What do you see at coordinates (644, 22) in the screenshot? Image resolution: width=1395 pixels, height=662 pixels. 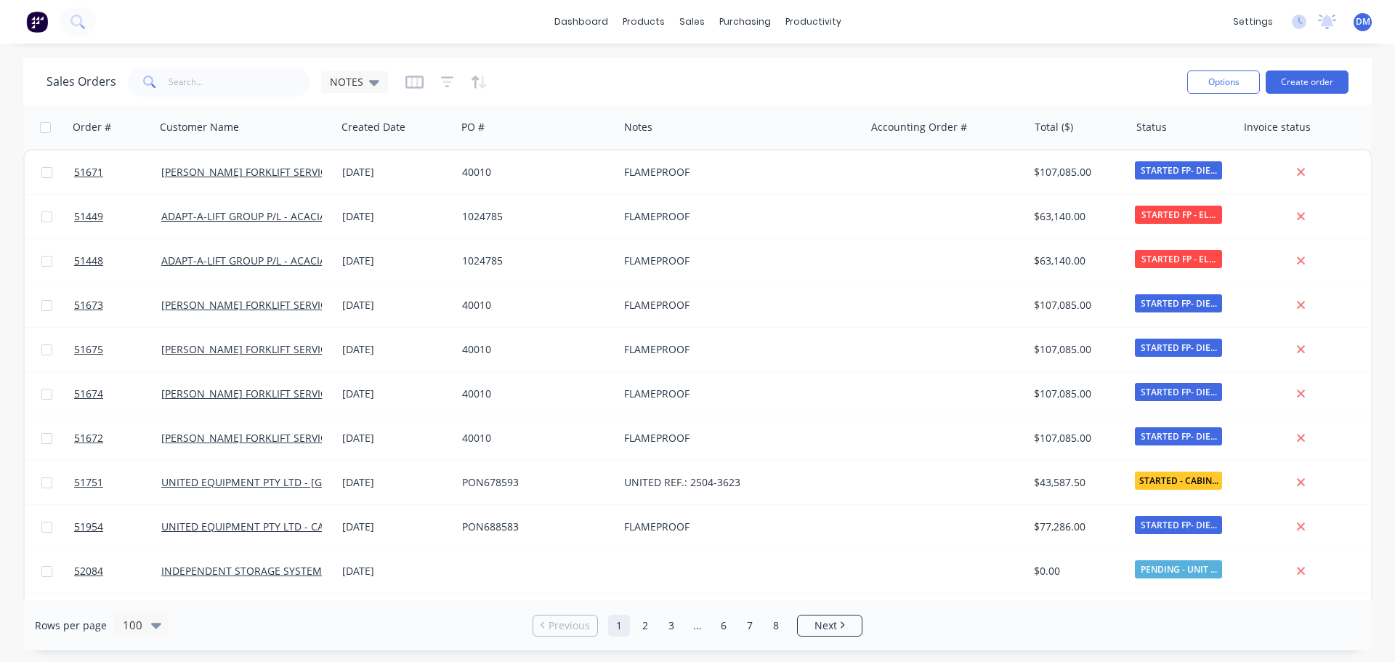 I see `div: products` at bounding box center [644, 22].